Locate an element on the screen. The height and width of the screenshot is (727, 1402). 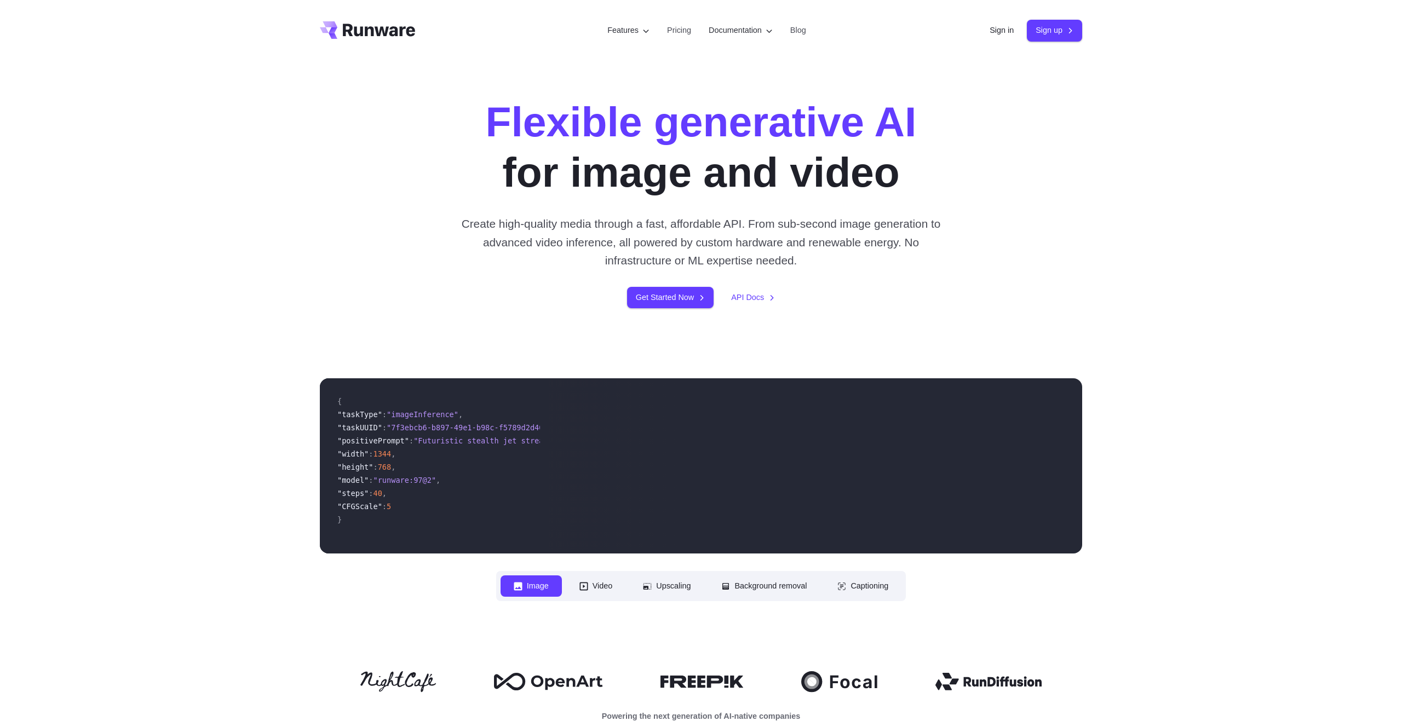
strong: Flexible generative AI is located at coordinates (701, 122).